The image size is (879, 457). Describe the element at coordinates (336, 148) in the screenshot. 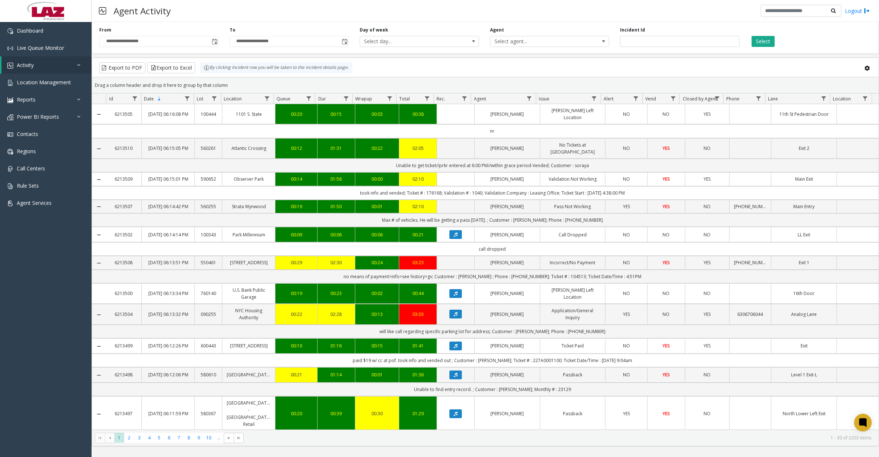

I see `a: 01:31` at that location.